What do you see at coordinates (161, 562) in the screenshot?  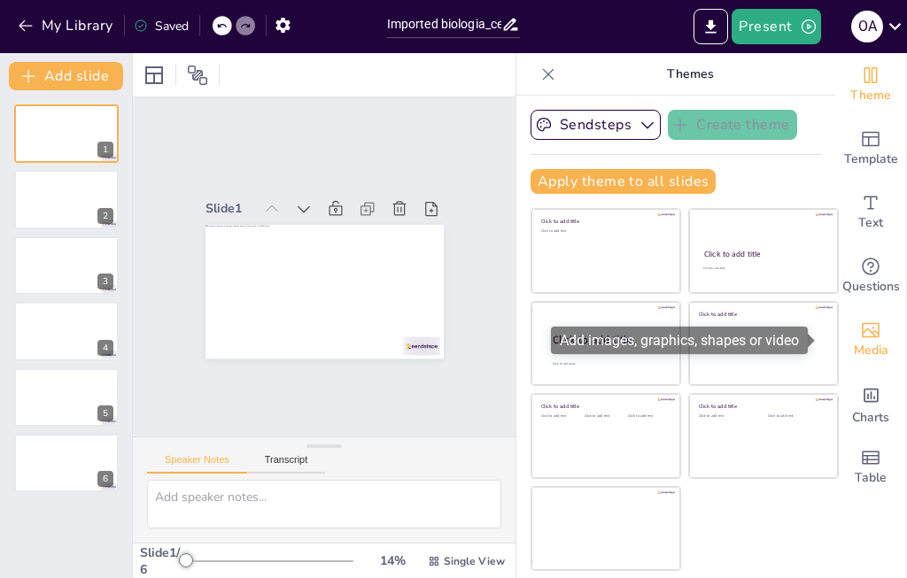 I see `div: Slide 1 / 6` at bounding box center [161, 562].